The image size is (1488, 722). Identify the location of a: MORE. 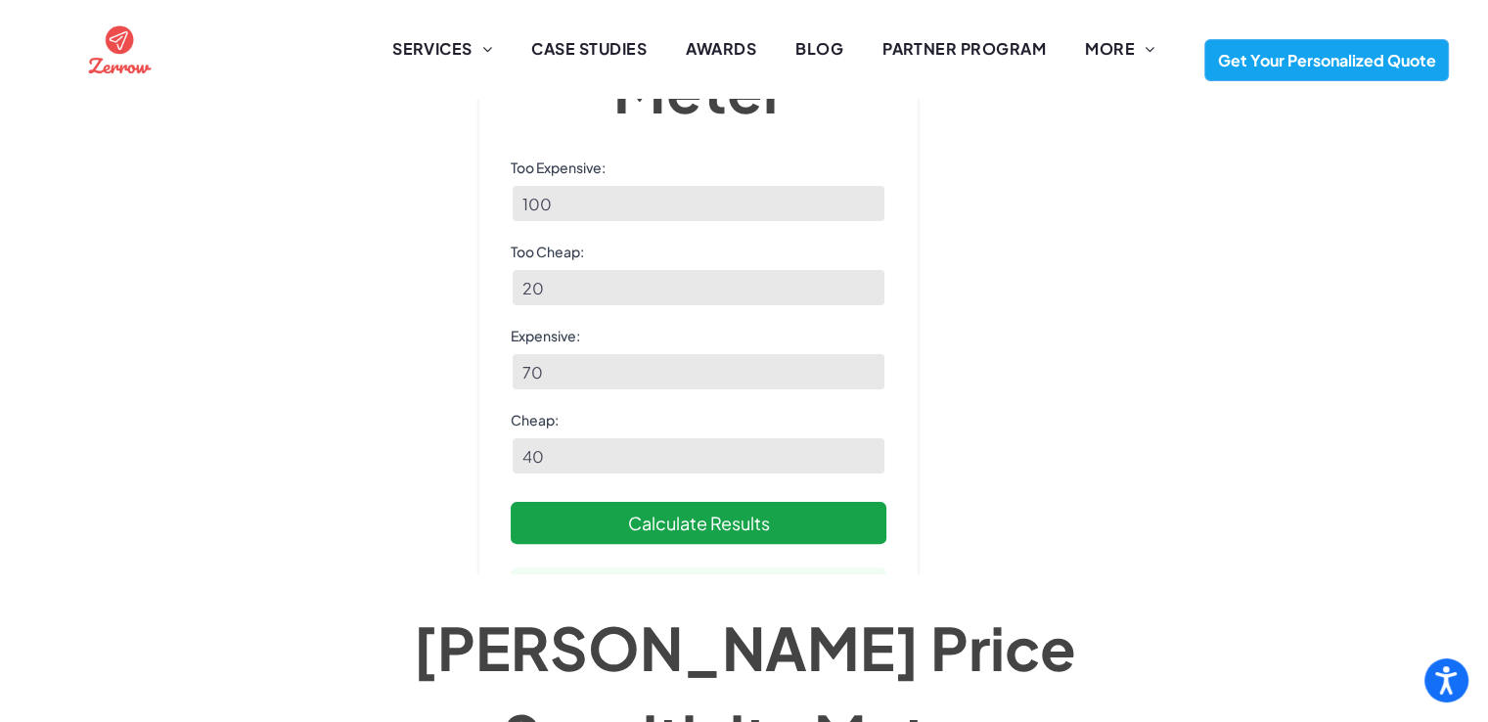
(1119, 49).